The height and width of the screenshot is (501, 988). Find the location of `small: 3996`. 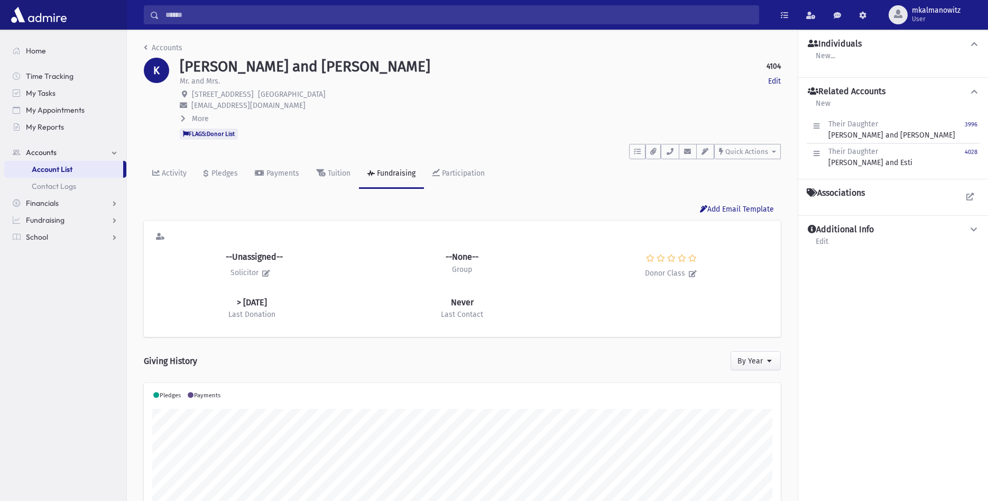

small: 3996 is located at coordinates (971, 124).